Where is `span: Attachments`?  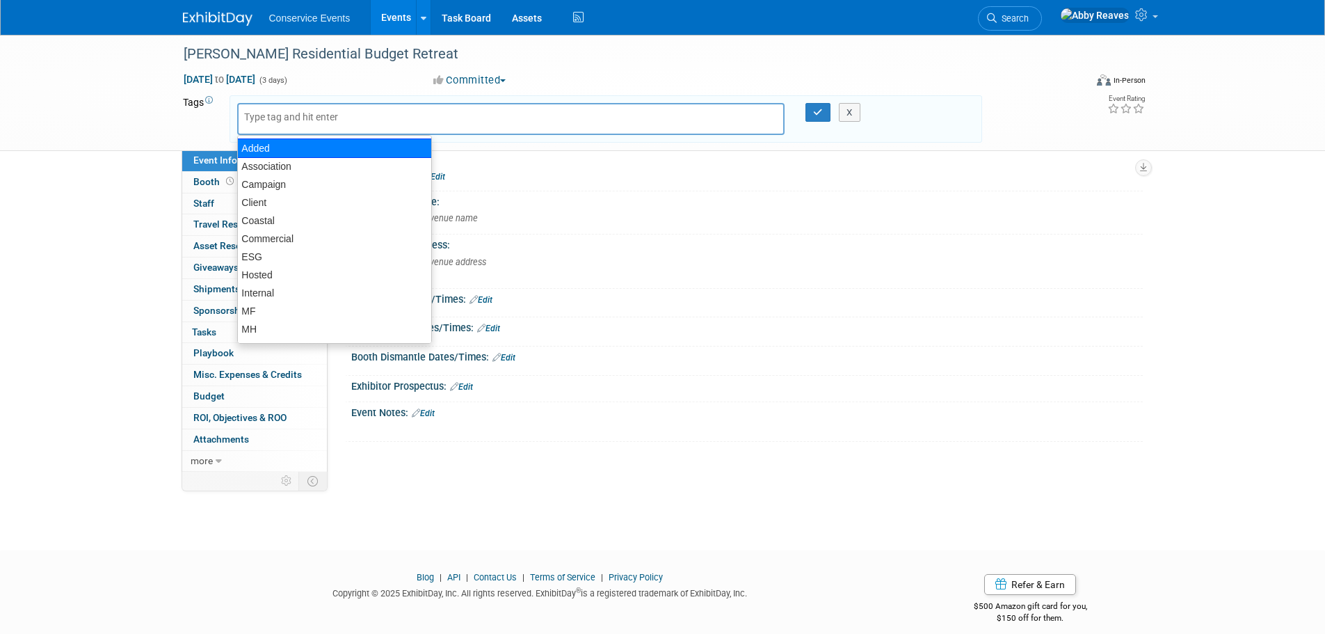 span: Attachments is located at coordinates (221, 439).